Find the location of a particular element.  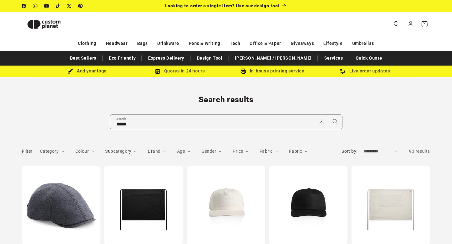

a: Custom Planet is located at coordinates (53, 24).